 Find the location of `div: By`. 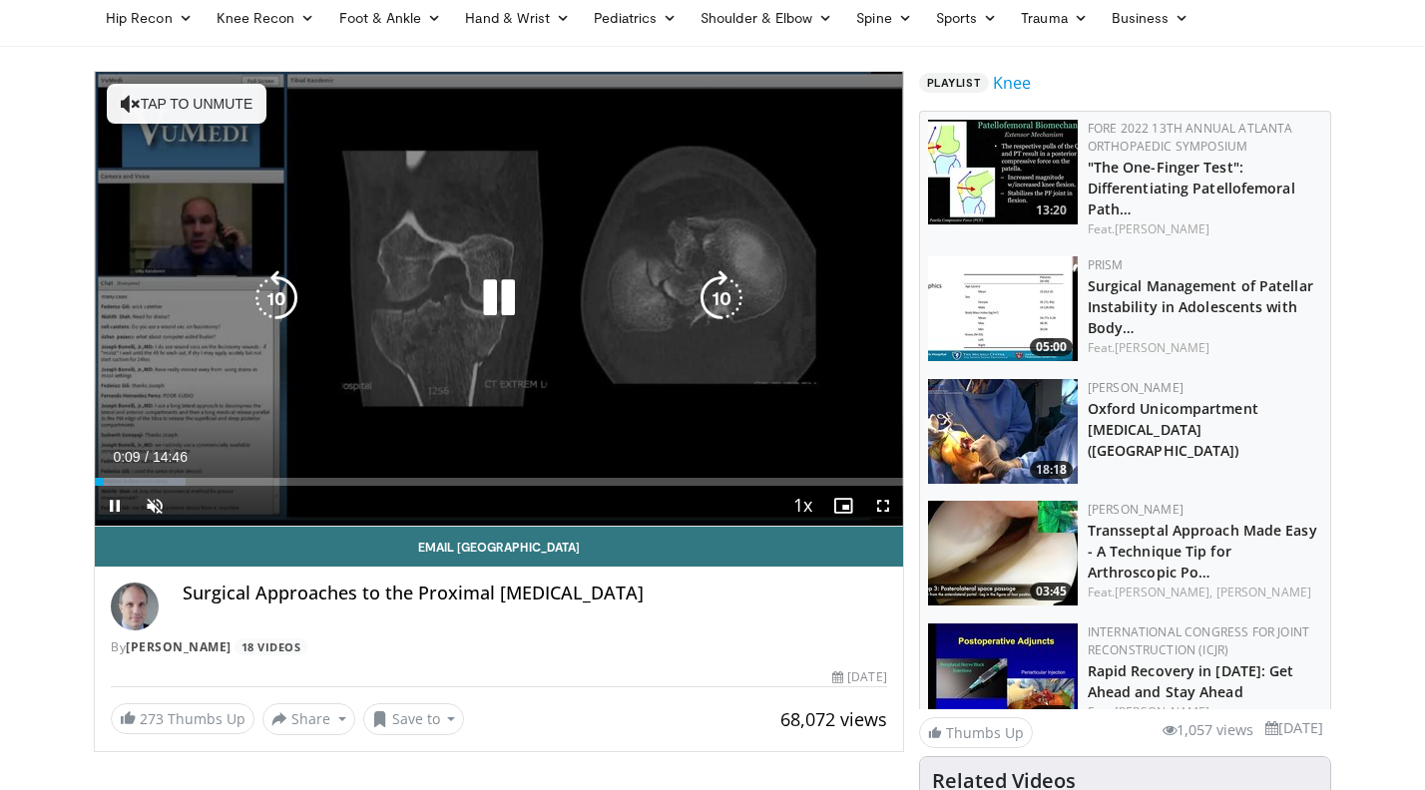

div: By is located at coordinates (499, 648).